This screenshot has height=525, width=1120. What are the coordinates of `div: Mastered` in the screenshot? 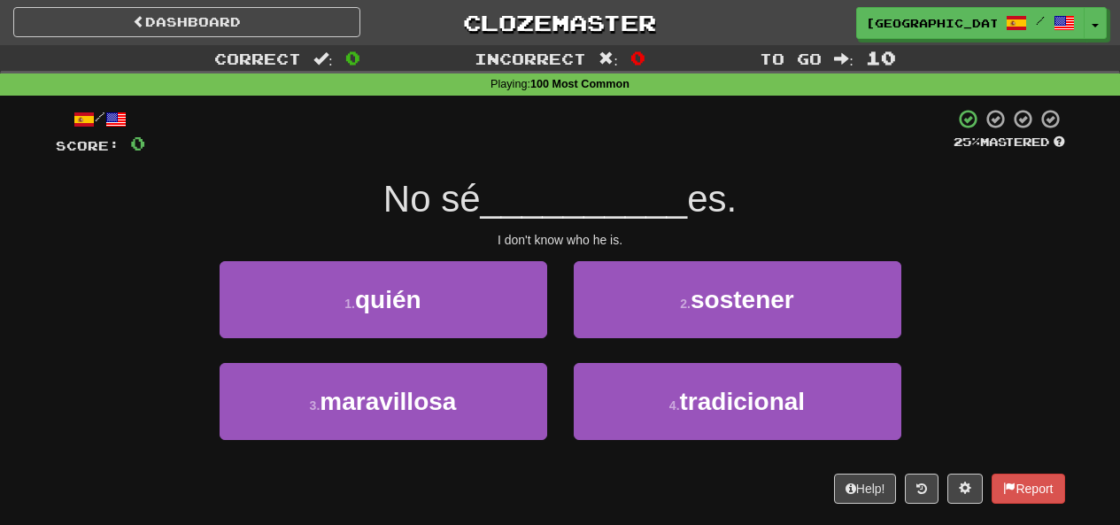 It's located at (1010, 143).